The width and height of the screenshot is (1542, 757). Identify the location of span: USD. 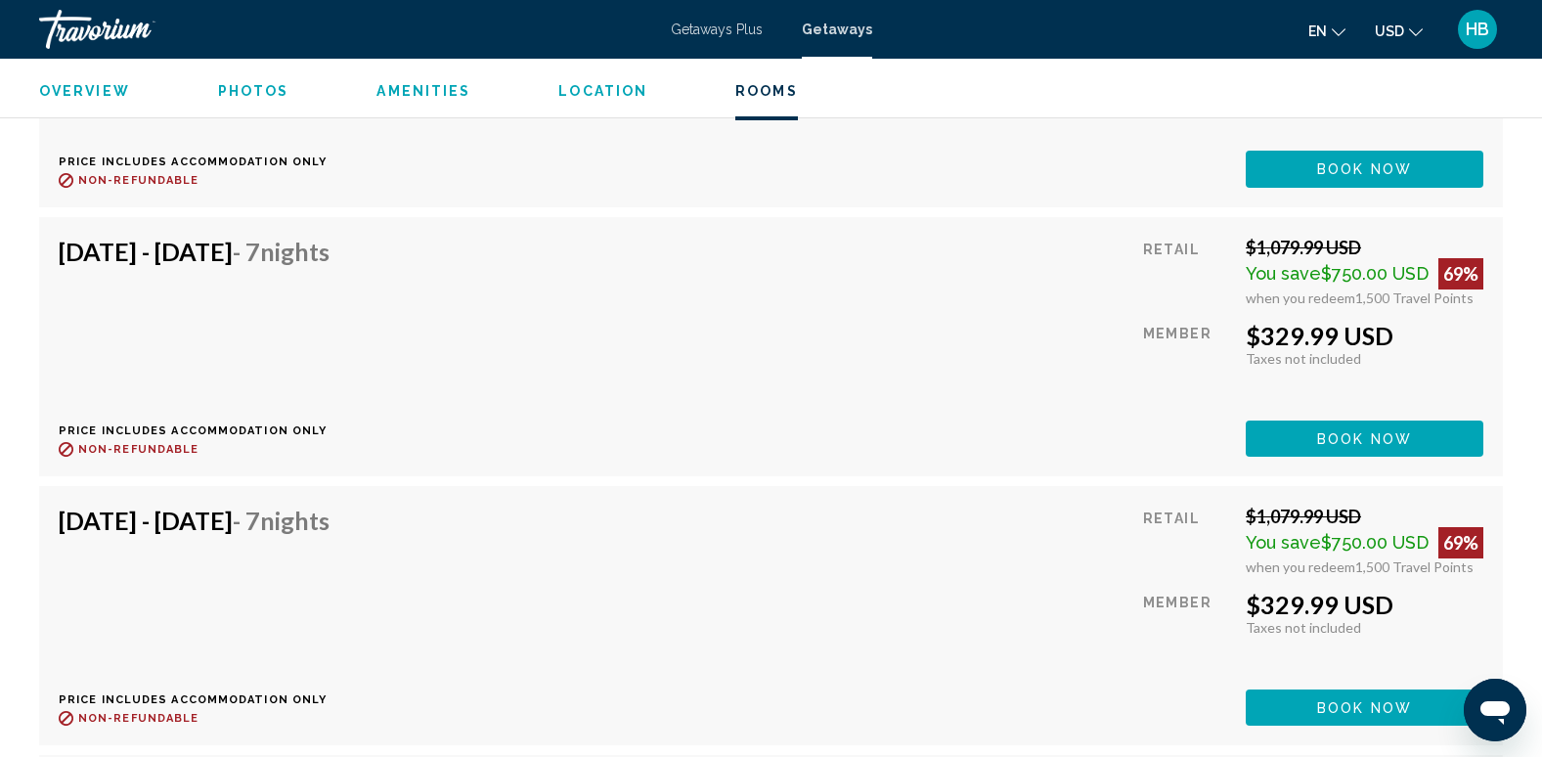
(1389, 31).